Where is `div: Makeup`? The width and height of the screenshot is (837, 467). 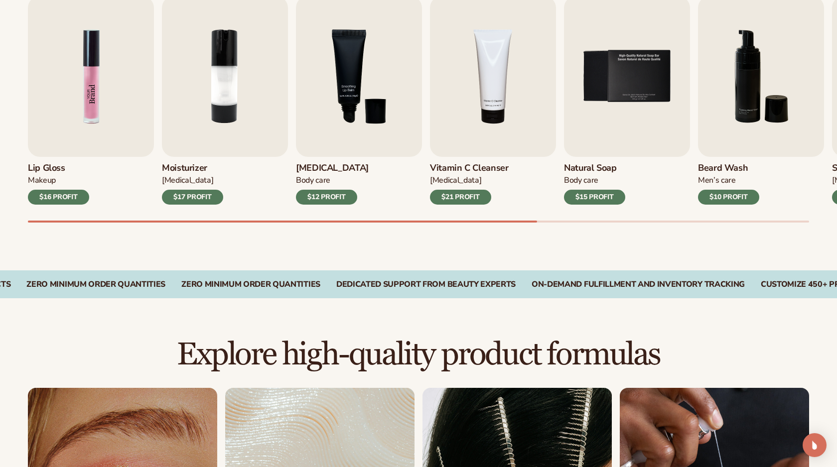
div: Makeup is located at coordinates (58, 180).